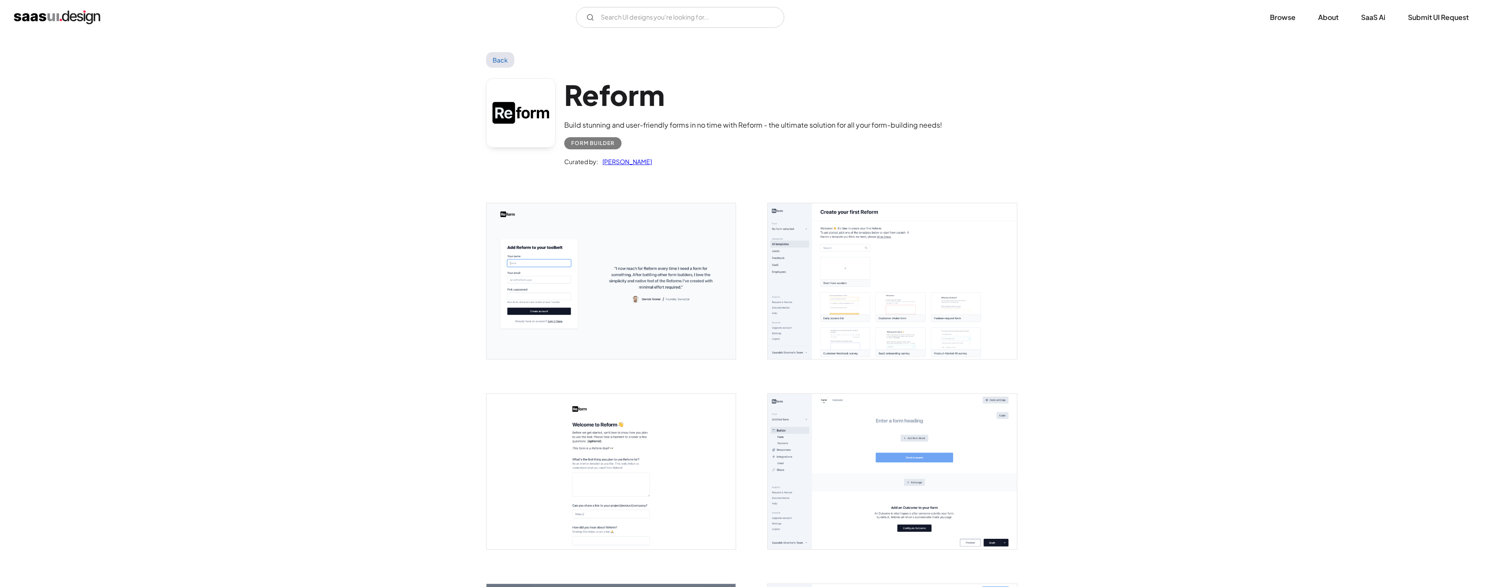  Describe the element at coordinates (611, 471) in the screenshot. I see `img: 6422d7d17f8554157d9c8563_Reform%20Welcome%20Screen.png` at that location.